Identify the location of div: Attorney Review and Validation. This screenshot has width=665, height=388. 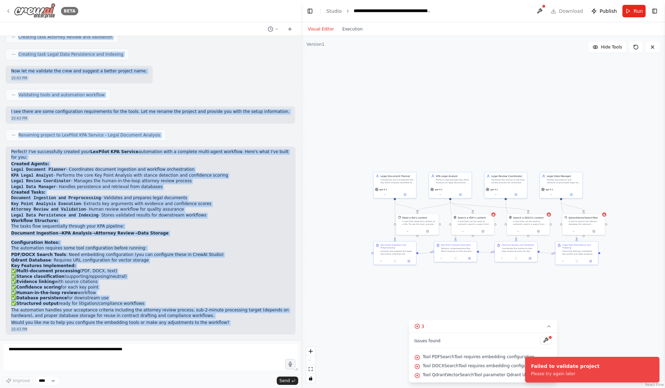
(518, 245).